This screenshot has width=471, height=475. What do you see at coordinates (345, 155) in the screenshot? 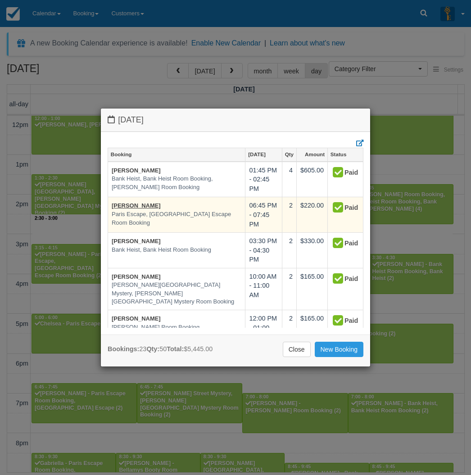
I see `a: Status` at bounding box center [345, 155].